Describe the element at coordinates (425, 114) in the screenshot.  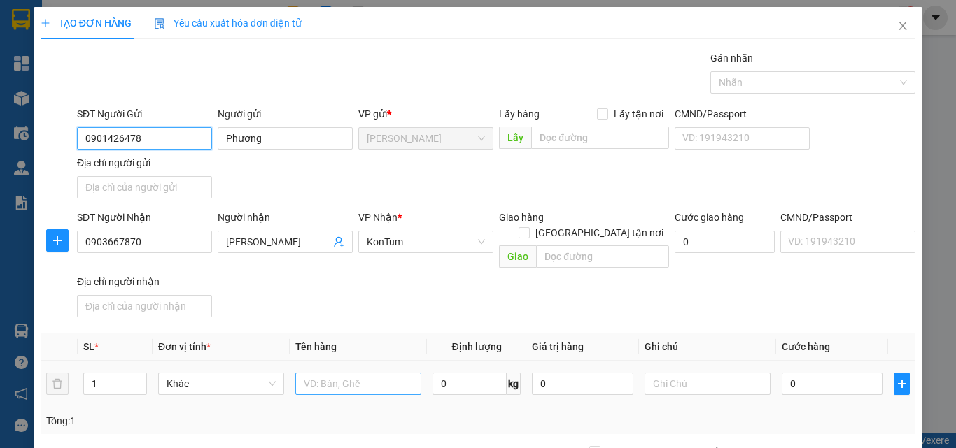
I see `div: VP gửi` at that location.